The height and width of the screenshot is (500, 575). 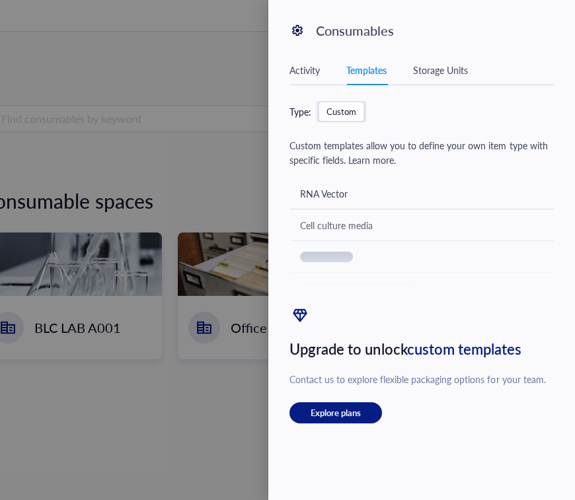 What do you see at coordinates (421, 413) in the screenshot?
I see `a: Explore plans` at bounding box center [421, 413].